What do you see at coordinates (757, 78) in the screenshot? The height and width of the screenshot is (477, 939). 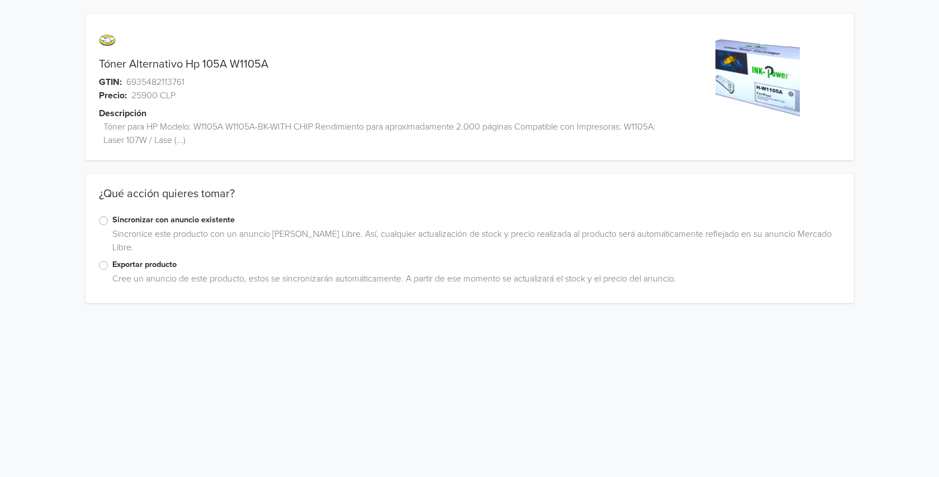 I see `img: product_image` at bounding box center [757, 78].